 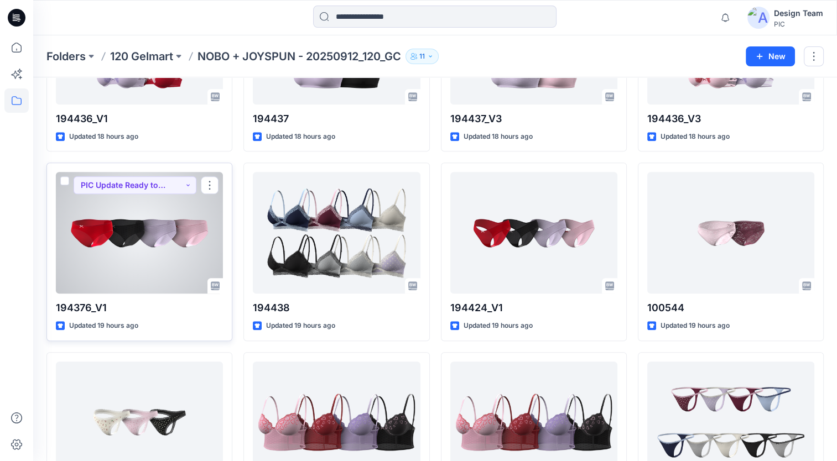 What do you see at coordinates (336, 119) in the screenshot?
I see `p: 194437` at bounding box center [336, 119].